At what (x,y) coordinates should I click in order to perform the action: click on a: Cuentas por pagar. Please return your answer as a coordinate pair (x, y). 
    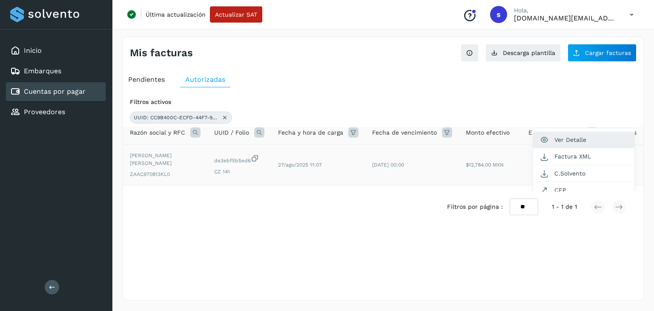
    Looking at the image, I should click on (55, 91).